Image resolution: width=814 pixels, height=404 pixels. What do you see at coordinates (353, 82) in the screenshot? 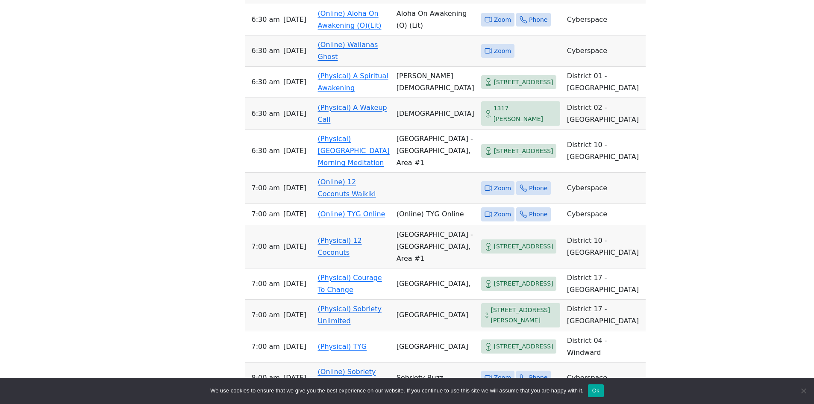
I see `a: (Physical) A Spiritual Awakening` at bounding box center [353, 82].